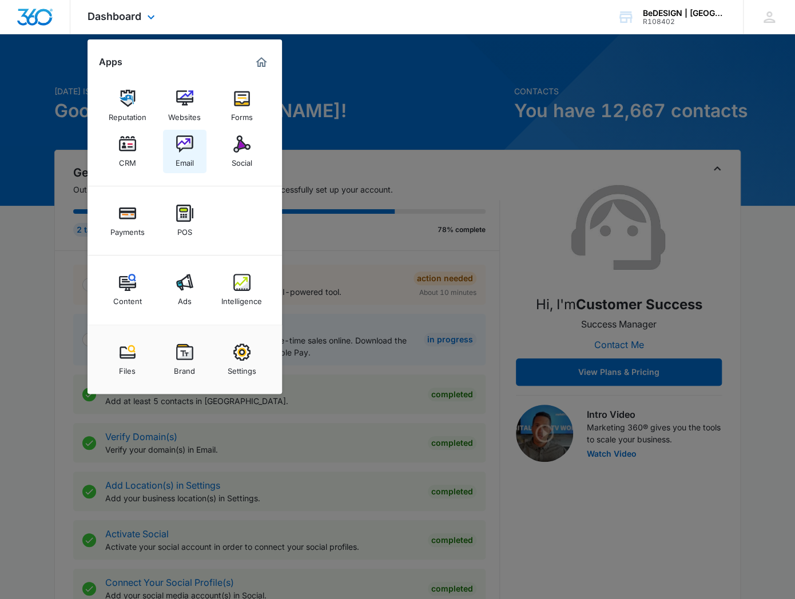 This screenshot has height=599, width=795. What do you see at coordinates (241, 298) in the screenshot?
I see `div: Intelligence` at bounding box center [241, 298].